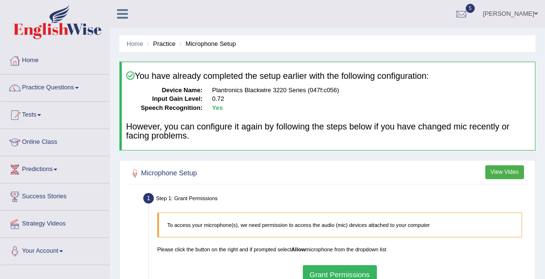 This screenshot has height=279, width=545. Describe the element at coordinates (55, 168) in the screenshot. I see `a: Predictions` at that location.